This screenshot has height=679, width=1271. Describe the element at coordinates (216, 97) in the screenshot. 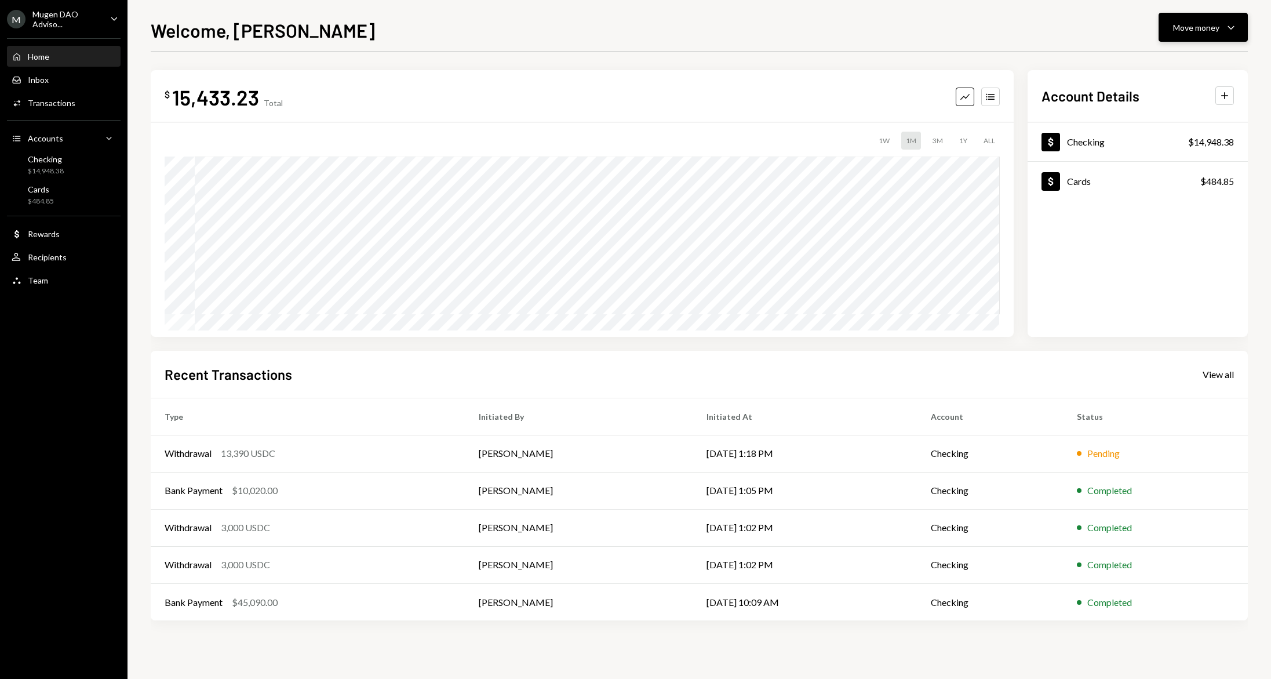

I see `div: 15,433.23` at that location.